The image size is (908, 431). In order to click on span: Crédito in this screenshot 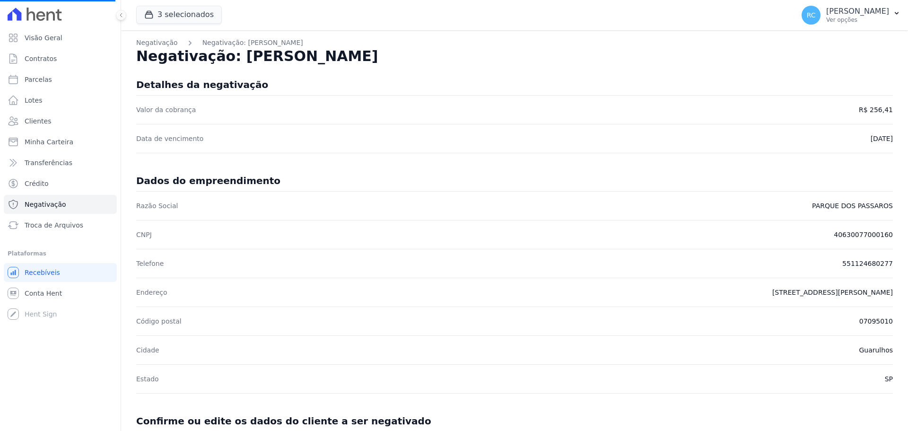, I will do `click(36, 184)`.